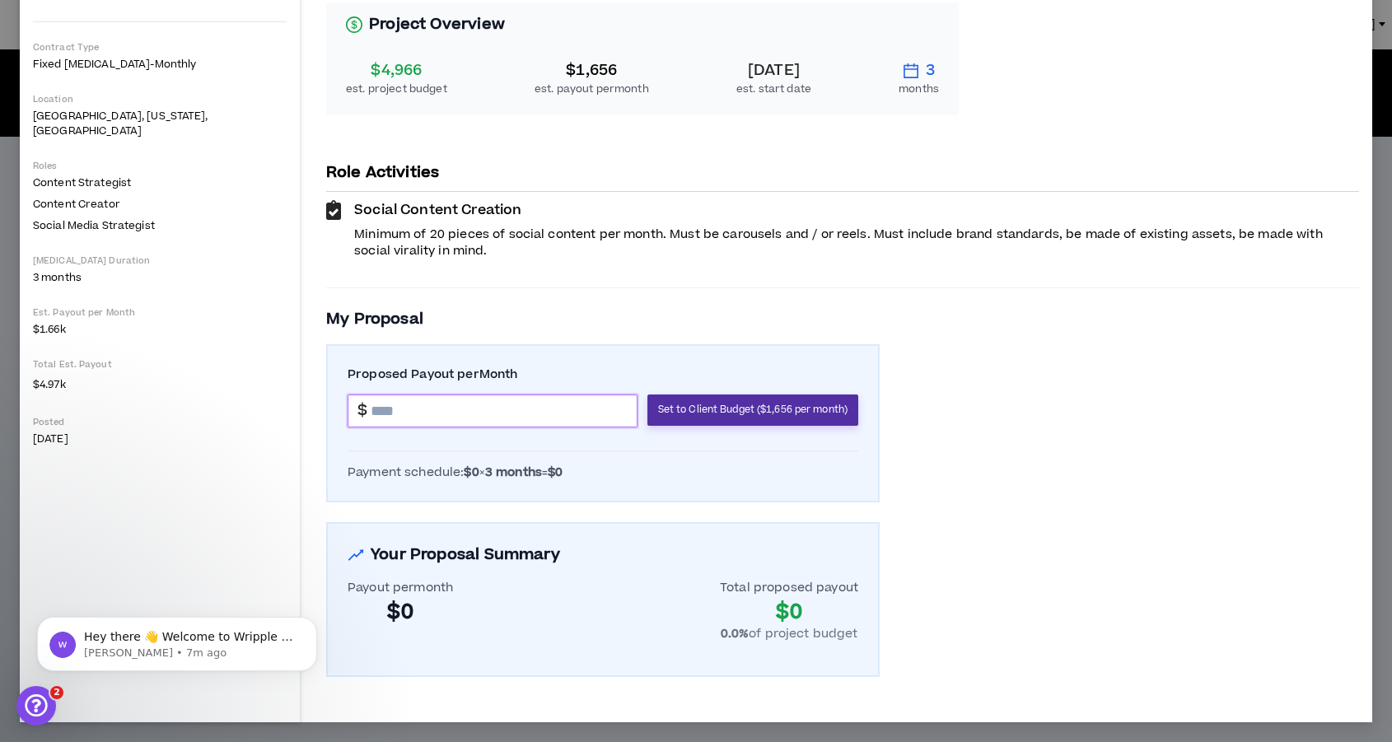 Image resolution: width=1392 pixels, height=742 pixels. Describe the element at coordinates (49, 384) in the screenshot. I see `span: $4.97k` at that location.